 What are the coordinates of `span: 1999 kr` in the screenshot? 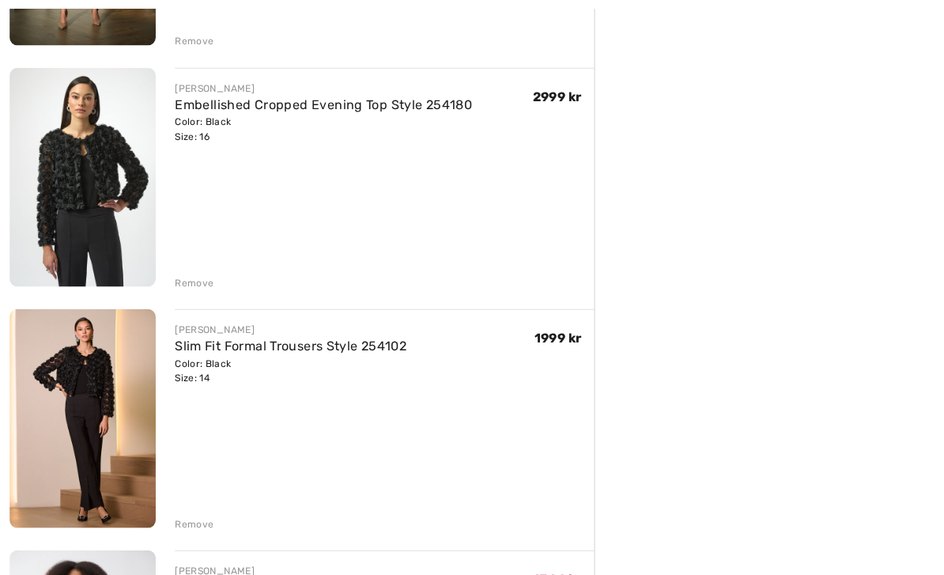 It's located at (552, 334).